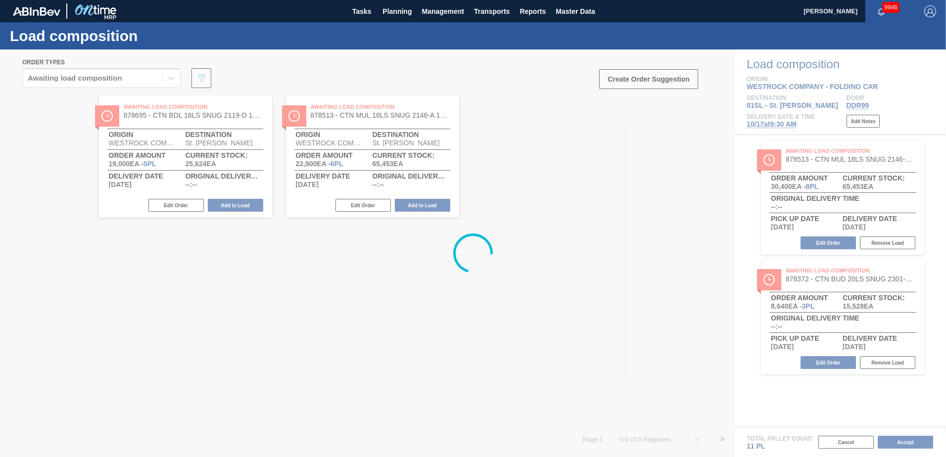  I want to click on span: Reports, so click(532, 11).